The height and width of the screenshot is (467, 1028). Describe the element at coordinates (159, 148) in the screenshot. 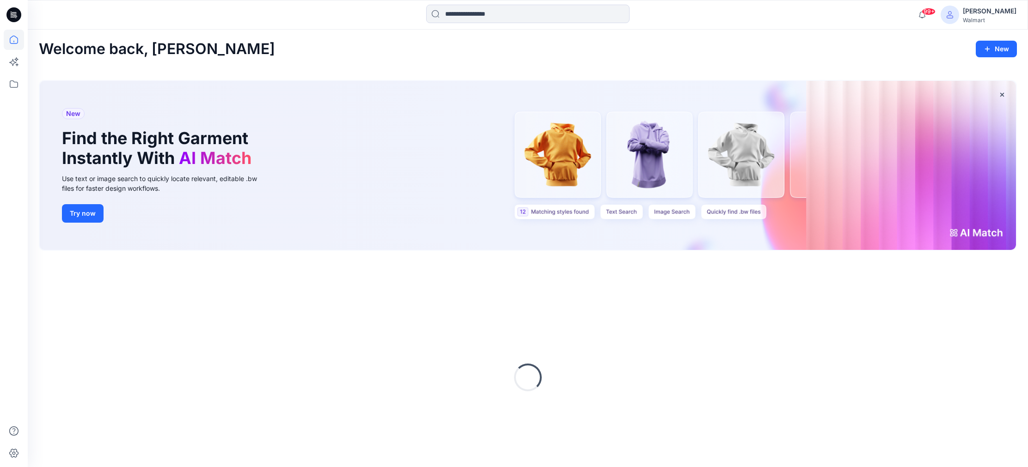

I see `h1: Find the Right Garment Instantly With` at that location.